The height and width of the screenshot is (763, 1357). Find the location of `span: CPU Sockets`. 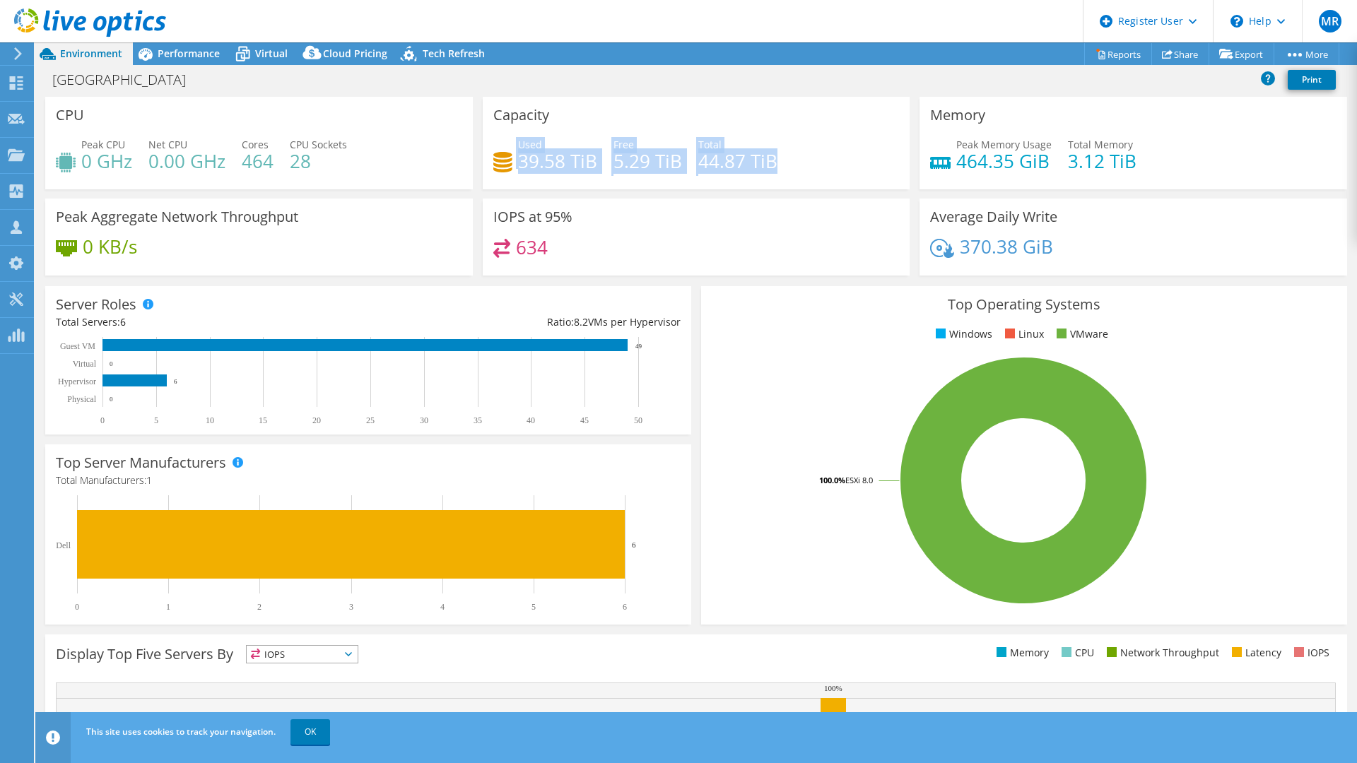

span: CPU Sockets is located at coordinates (318, 144).